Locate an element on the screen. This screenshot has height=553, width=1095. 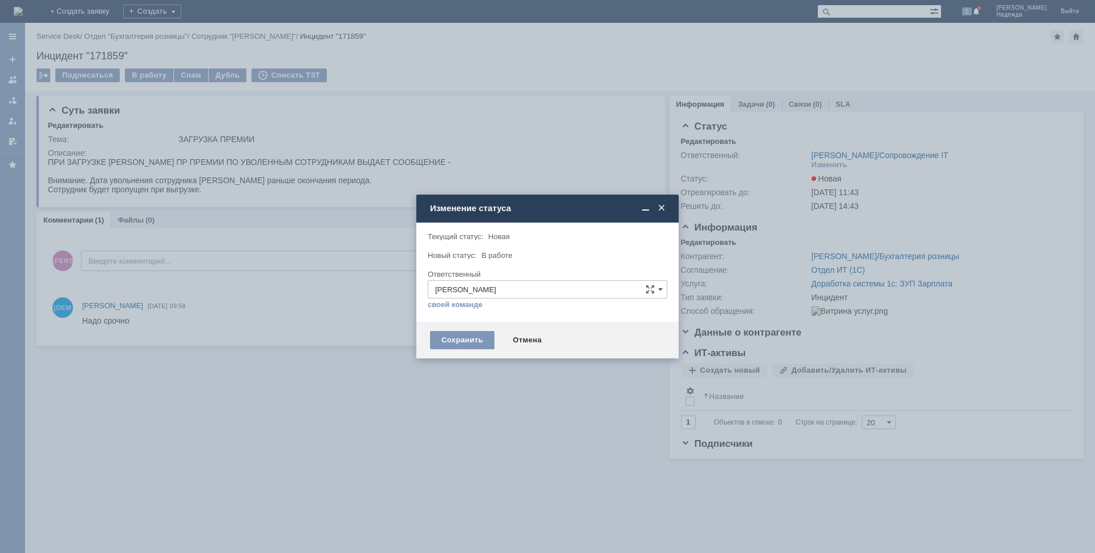
span: Сложная форма is located at coordinates (650, 289).